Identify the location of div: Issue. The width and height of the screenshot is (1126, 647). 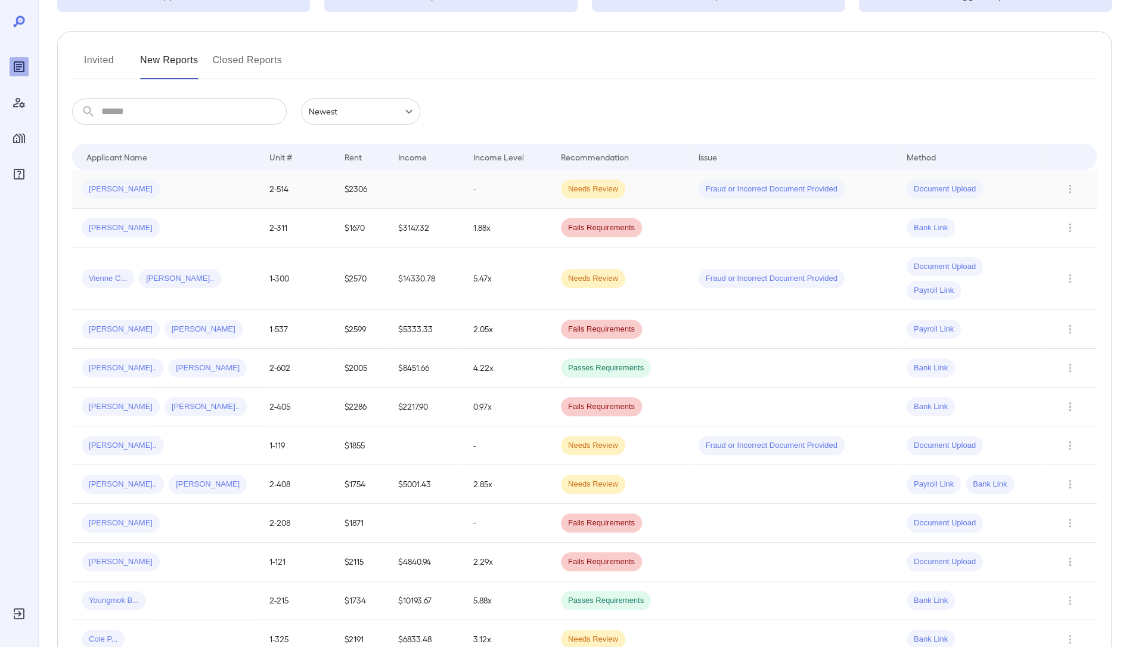
(708, 157).